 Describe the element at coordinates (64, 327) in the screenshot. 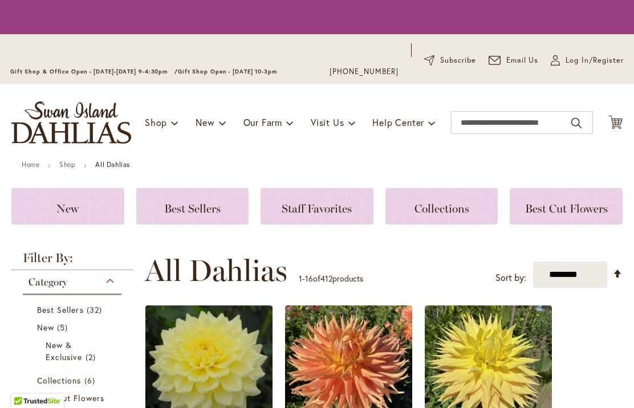

I see `span: 5` at that location.